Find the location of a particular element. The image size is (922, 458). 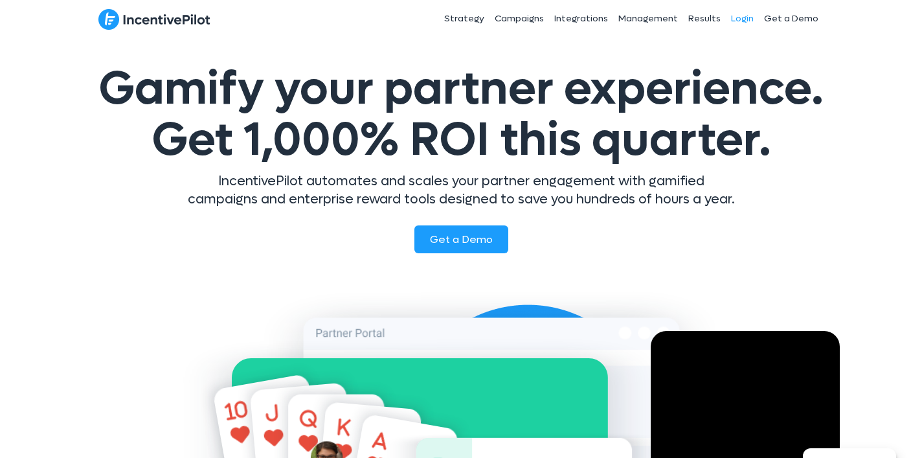

a: Campaigns is located at coordinates (519, 19).